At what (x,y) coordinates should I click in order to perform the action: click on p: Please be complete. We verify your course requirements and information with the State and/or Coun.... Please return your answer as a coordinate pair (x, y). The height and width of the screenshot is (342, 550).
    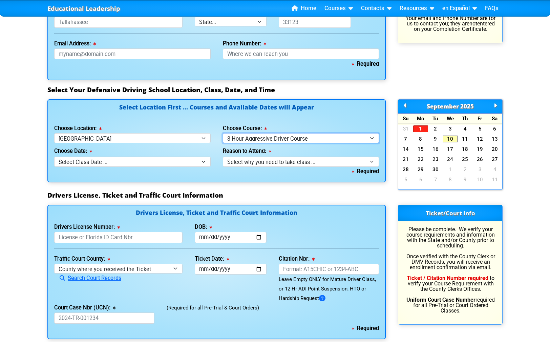
    Looking at the image, I should click on (450, 270).